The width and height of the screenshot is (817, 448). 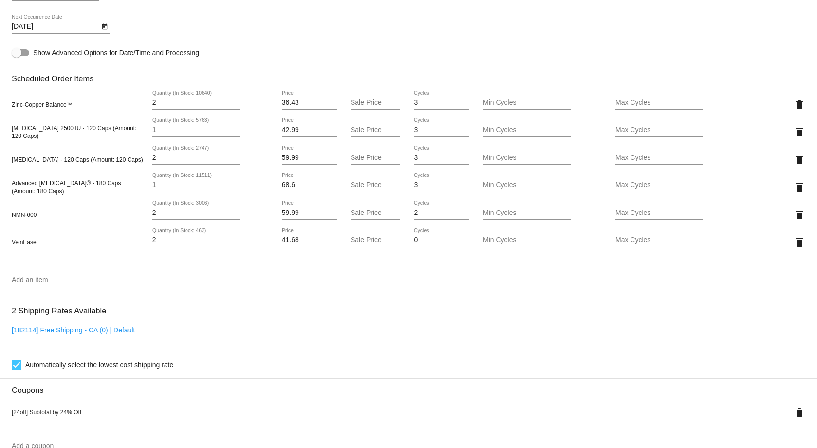 I want to click on span: [24off] Subtotal by 24% Off, so click(x=46, y=412).